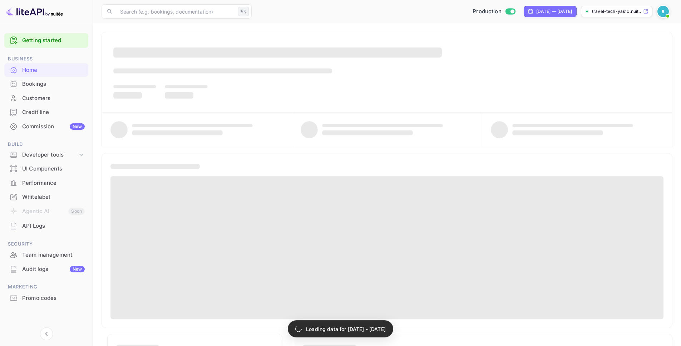  I want to click on span: Security, so click(46, 244).